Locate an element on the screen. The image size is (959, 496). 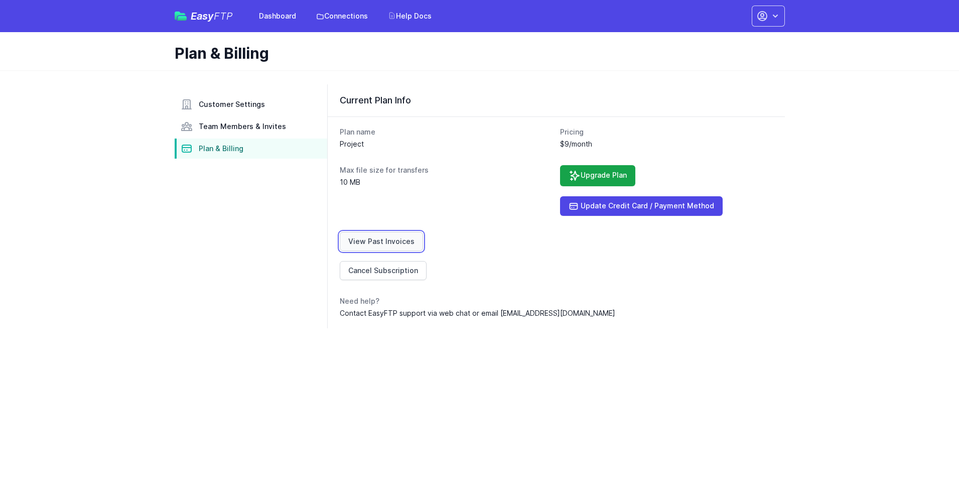
dd: $9/month is located at coordinates (666, 144).